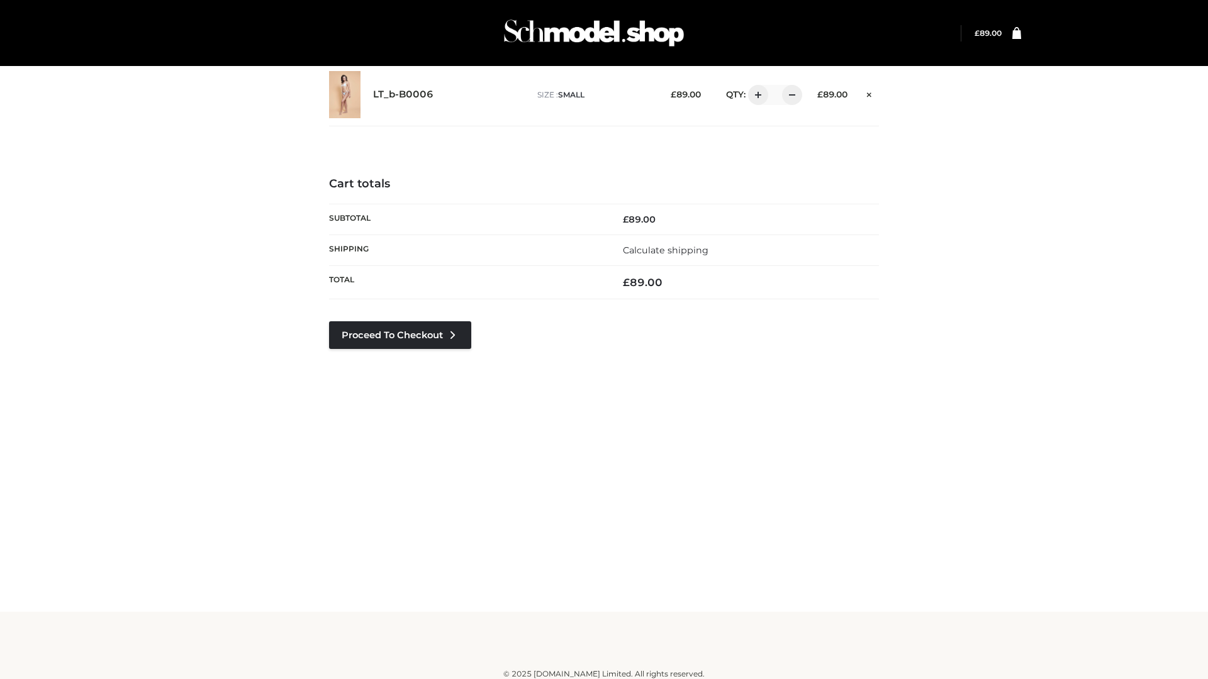  I want to click on a: Proceed to Checkout, so click(400, 335).